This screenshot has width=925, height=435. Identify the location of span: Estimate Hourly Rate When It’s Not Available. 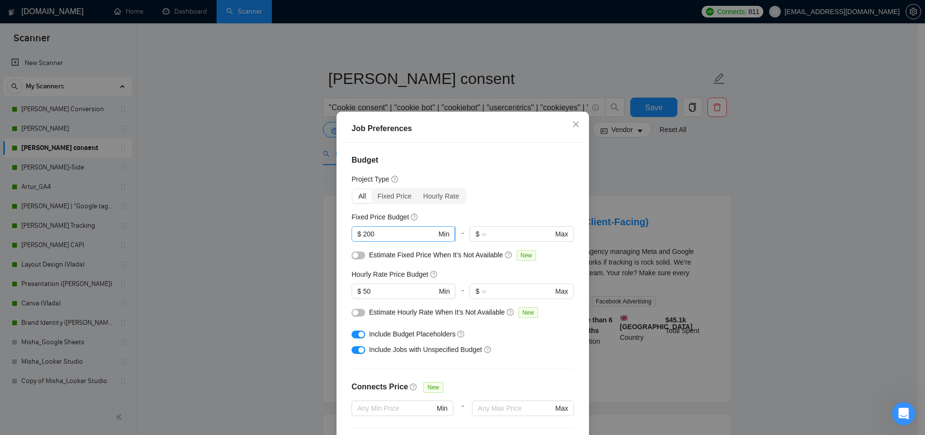
(437, 312).